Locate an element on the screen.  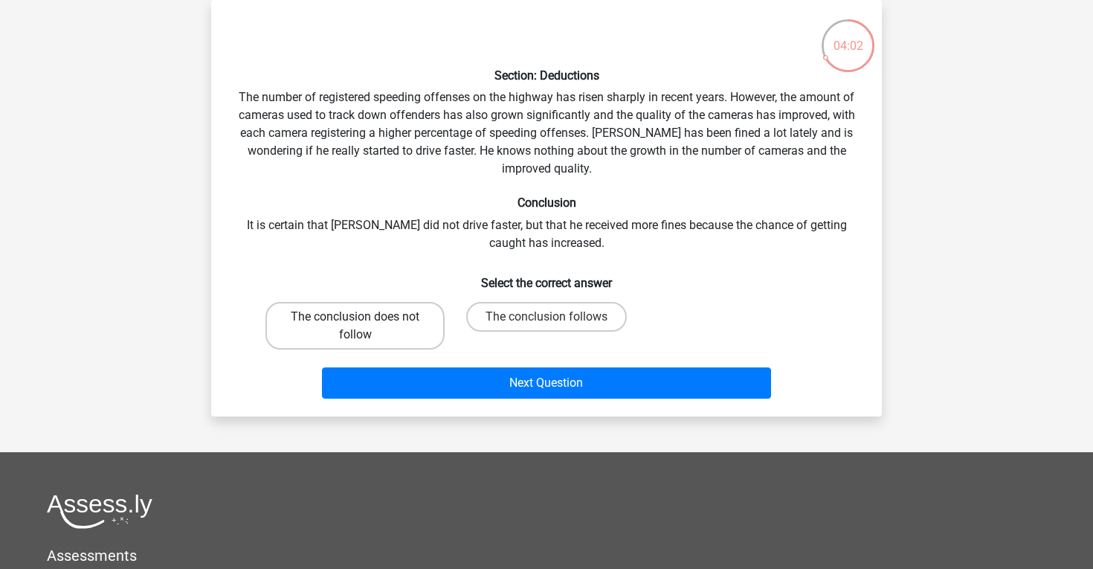
label: The conclusion does not follow is located at coordinates (355, 326).